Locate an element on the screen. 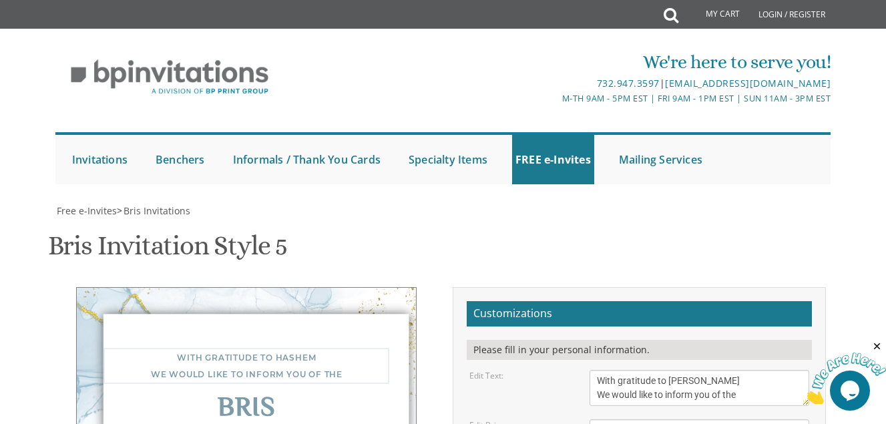 Image resolution: width=886 pixels, height=424 pixels. label: Edit Text: is located at coordinates (486, 375).